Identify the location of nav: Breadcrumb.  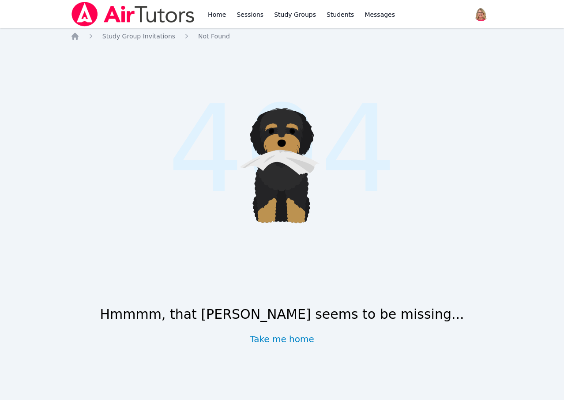
(282, 36).